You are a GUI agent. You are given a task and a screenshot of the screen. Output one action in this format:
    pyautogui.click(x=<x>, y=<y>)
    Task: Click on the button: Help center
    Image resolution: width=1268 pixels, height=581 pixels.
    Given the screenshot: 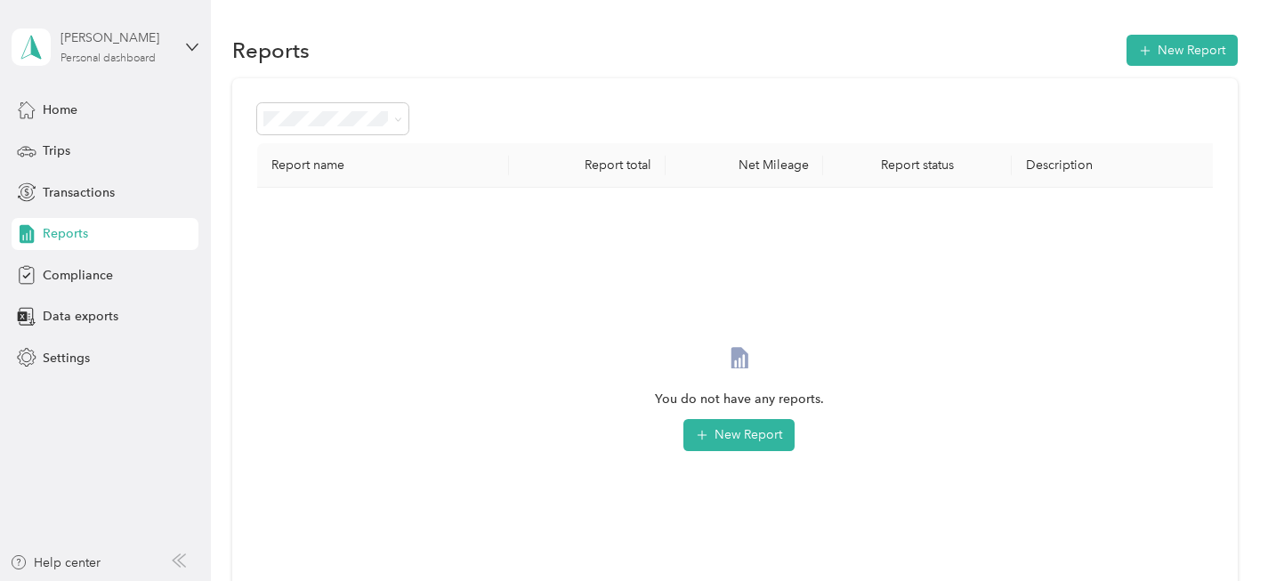 What is the action you would take?
    pyautogui.click(x=55, y=562)
    